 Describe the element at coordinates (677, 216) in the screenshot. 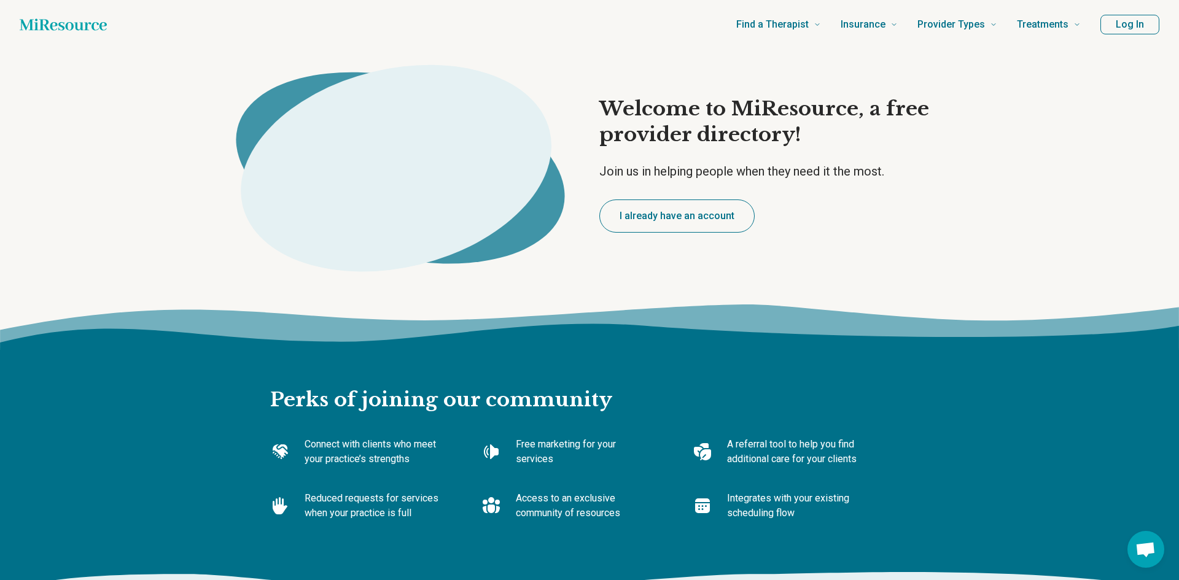

I see `button: I already have an account` at that location.